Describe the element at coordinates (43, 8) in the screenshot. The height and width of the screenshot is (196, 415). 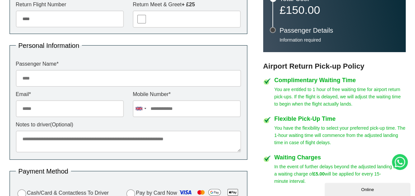
I see `div: Online` at that location.